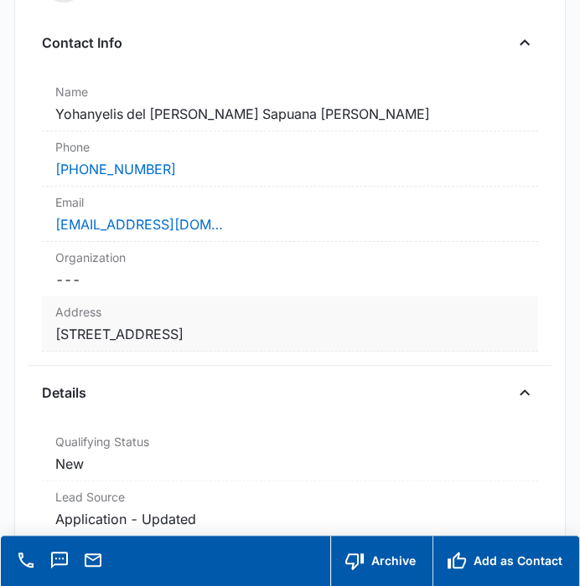  What do you see at coordinates (289, 312) in the screenshot?
I see `label: Address` at bounding box center [289, 312].